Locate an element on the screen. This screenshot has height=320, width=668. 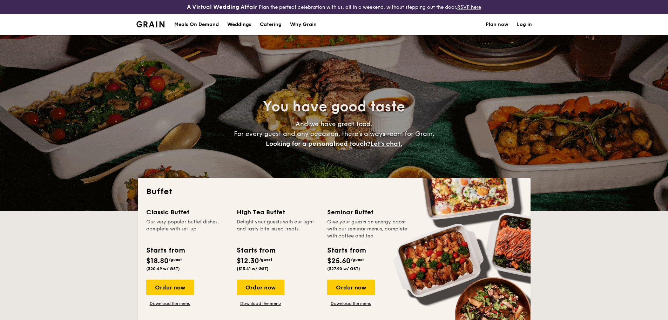
div: Delight your guests with our light and tasty bite-sized treats. is located at coordinates (278, 229).